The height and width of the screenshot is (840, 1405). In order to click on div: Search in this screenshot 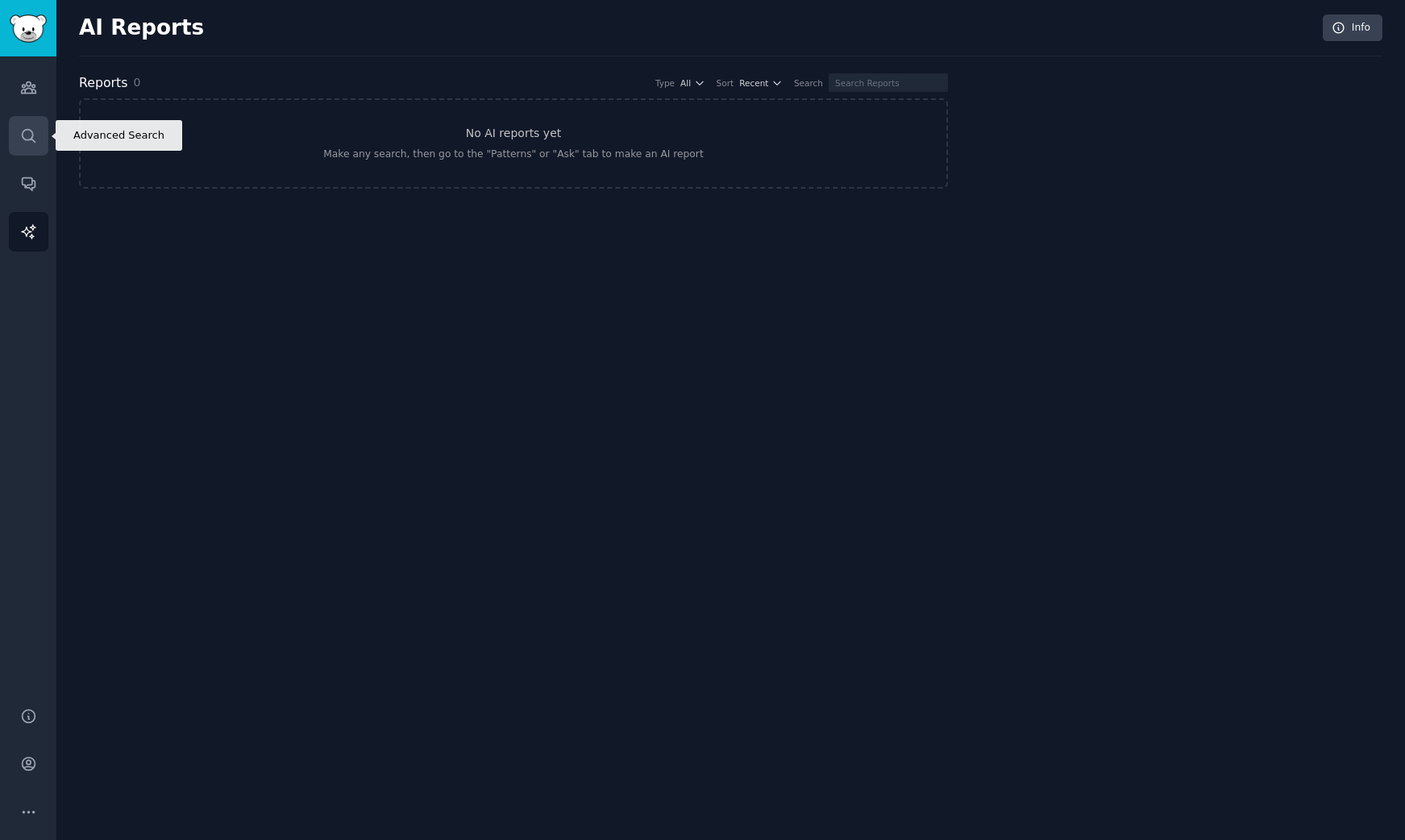, I will do `click(809, 83)`.